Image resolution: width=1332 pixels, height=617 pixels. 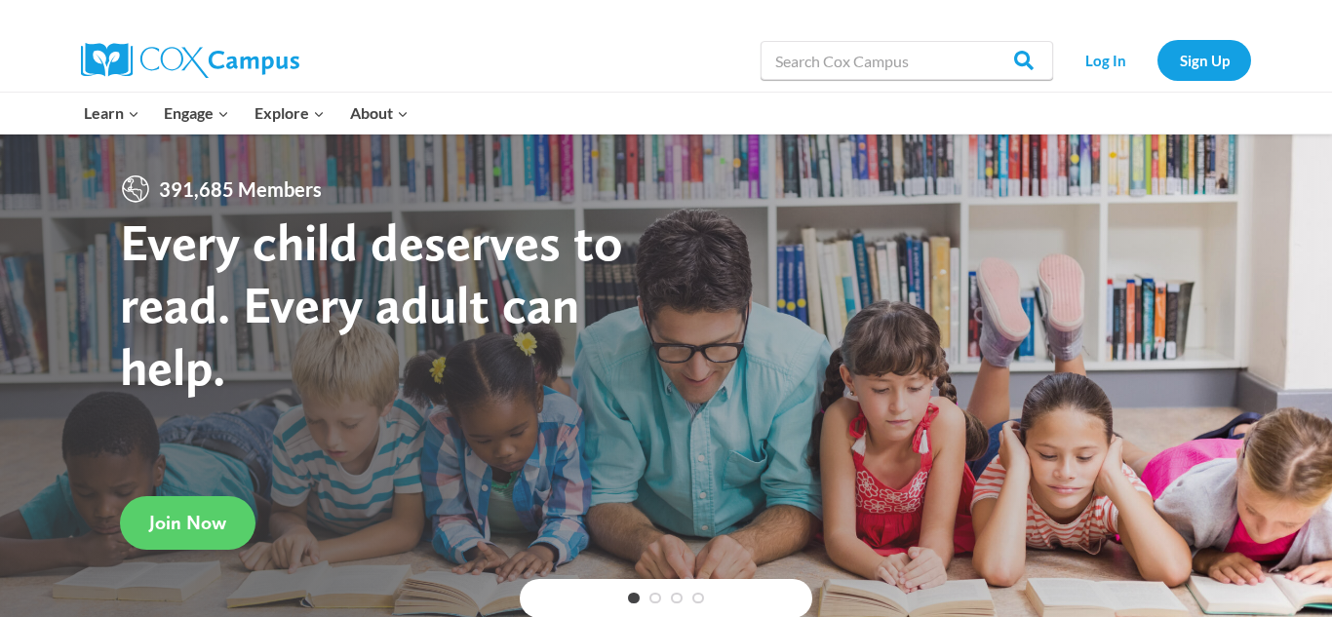 I want to click on span: About, so click(x=379, y=113).